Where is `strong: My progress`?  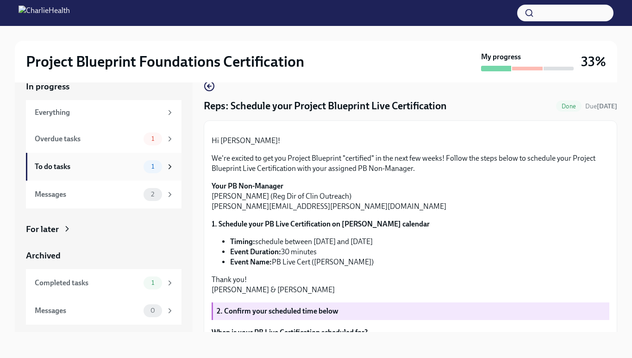
strong: My progress is located at coordinates (501, 57).